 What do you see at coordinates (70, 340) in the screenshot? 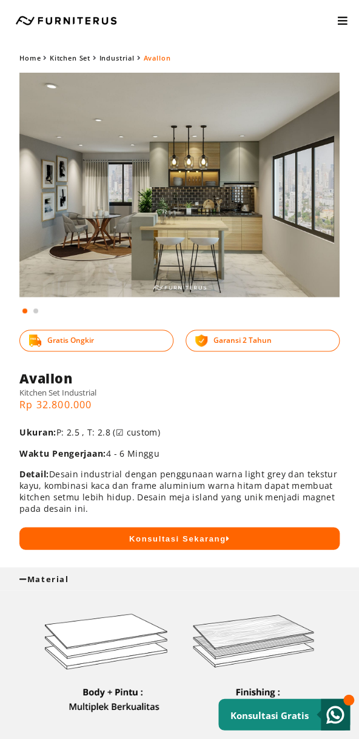
I see `span: Gratis Ongkir` at bounding box center [70, 340].